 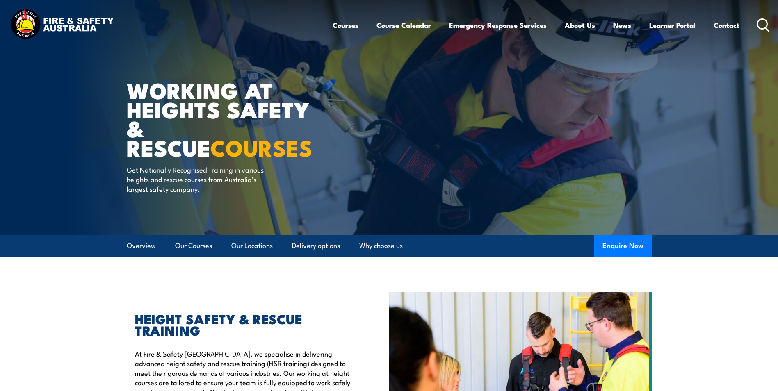 What do you see at coordinates (404, 25) in the screenshot?
I see `a: Course Calendar` at bounding box center [404, 25].